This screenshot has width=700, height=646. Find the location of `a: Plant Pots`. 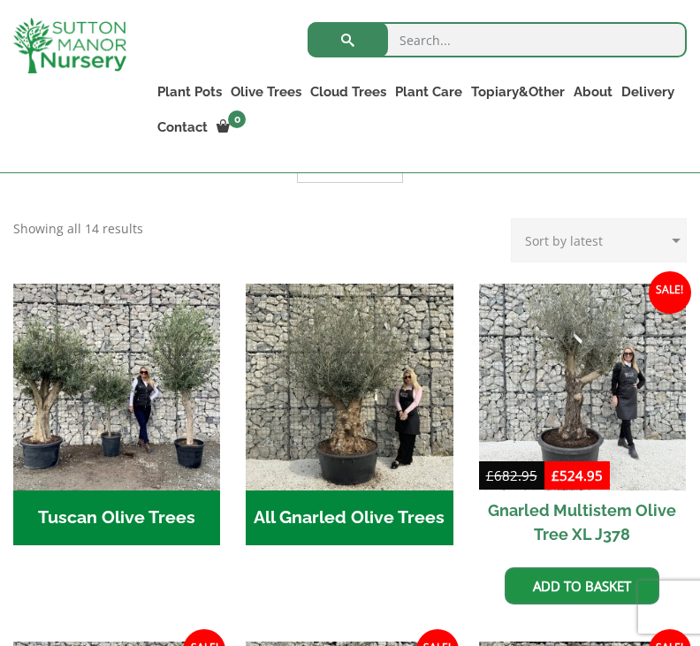

a: Plant Pots is located at coordinates (189, 92).